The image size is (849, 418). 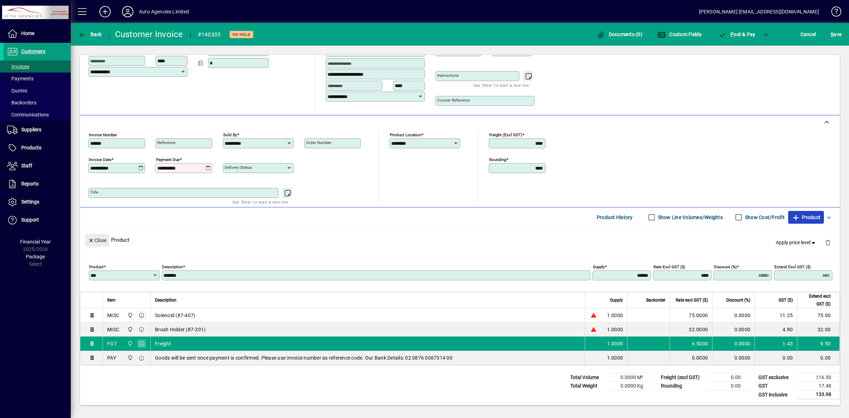 What do you see at coordinates (22, 103) in the screenshot?
I see `span: Backorders` at bounding box center [22, 103].